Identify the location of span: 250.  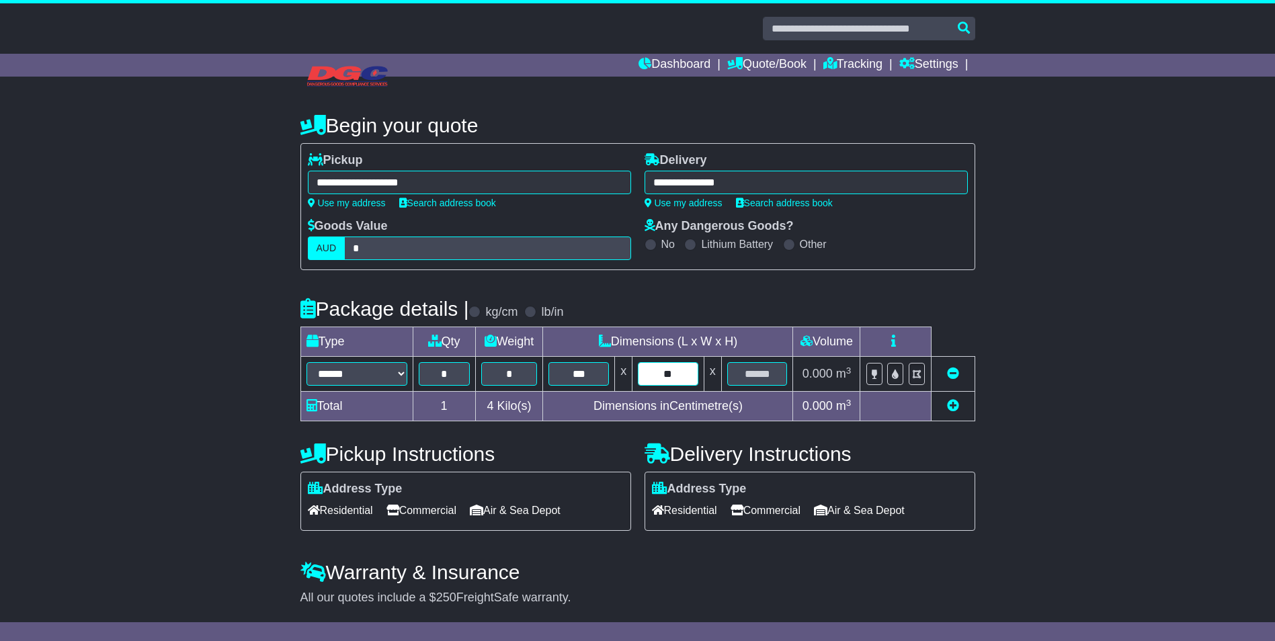
(446, 597).